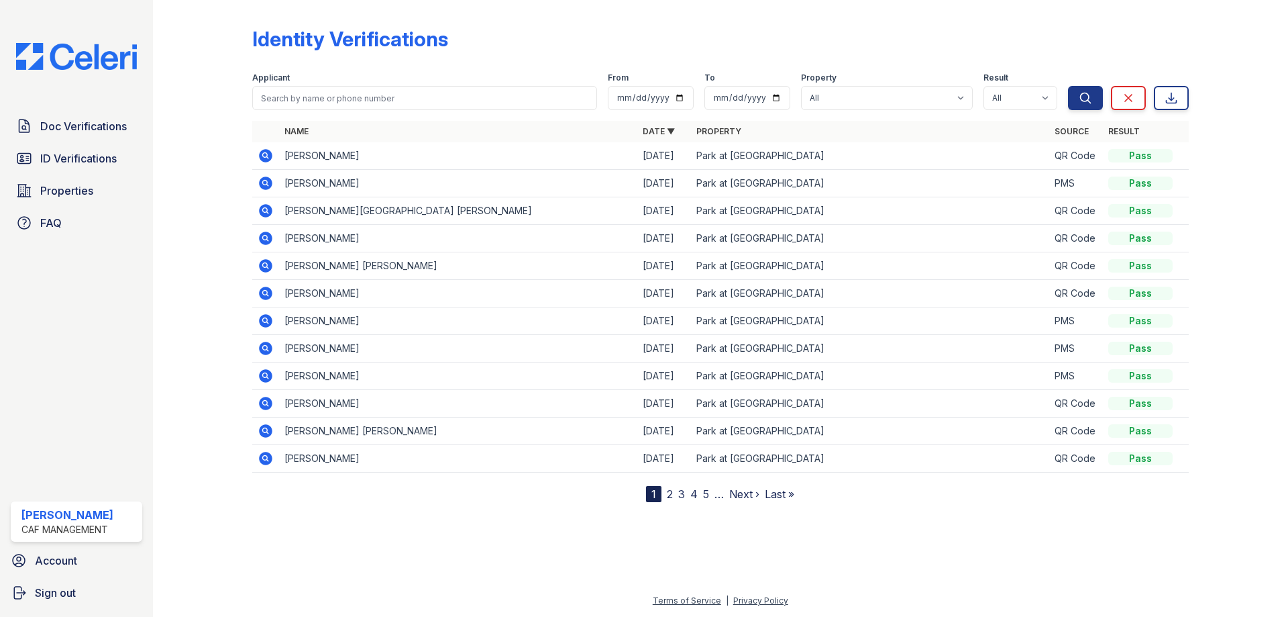 Image resolution: width=1288 pixels, height=617 pixels. Describe the element at coordinates (67, 529) in the screenshot. I see `div: CAF Management` at that location.